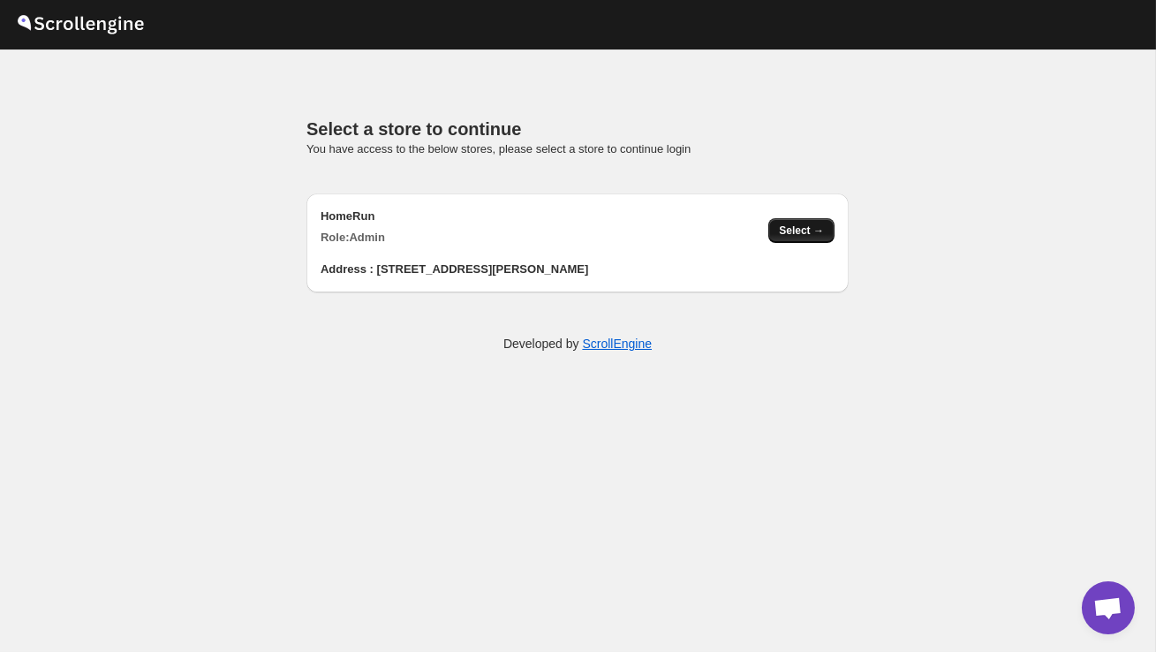  What do you see at coordinates (577, 149) in the screenshot?
I see `p: You have access to the below stores, please select a store to continue login` at bounding box center [577, 149].